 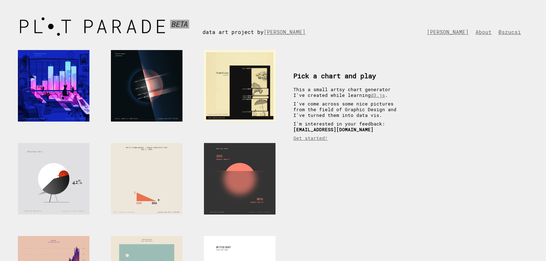 What do you see at coordinates (378, 95) in the screenshot?
I see `a: d3.js` at bounding box center [378, 95].